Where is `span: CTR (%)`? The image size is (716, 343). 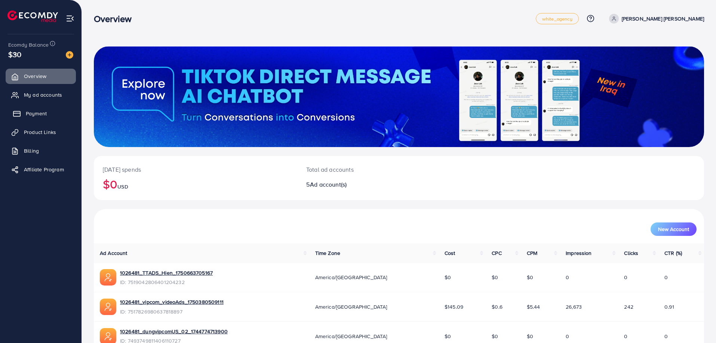
span: CTR (%) is located at coordinates (673, 253).